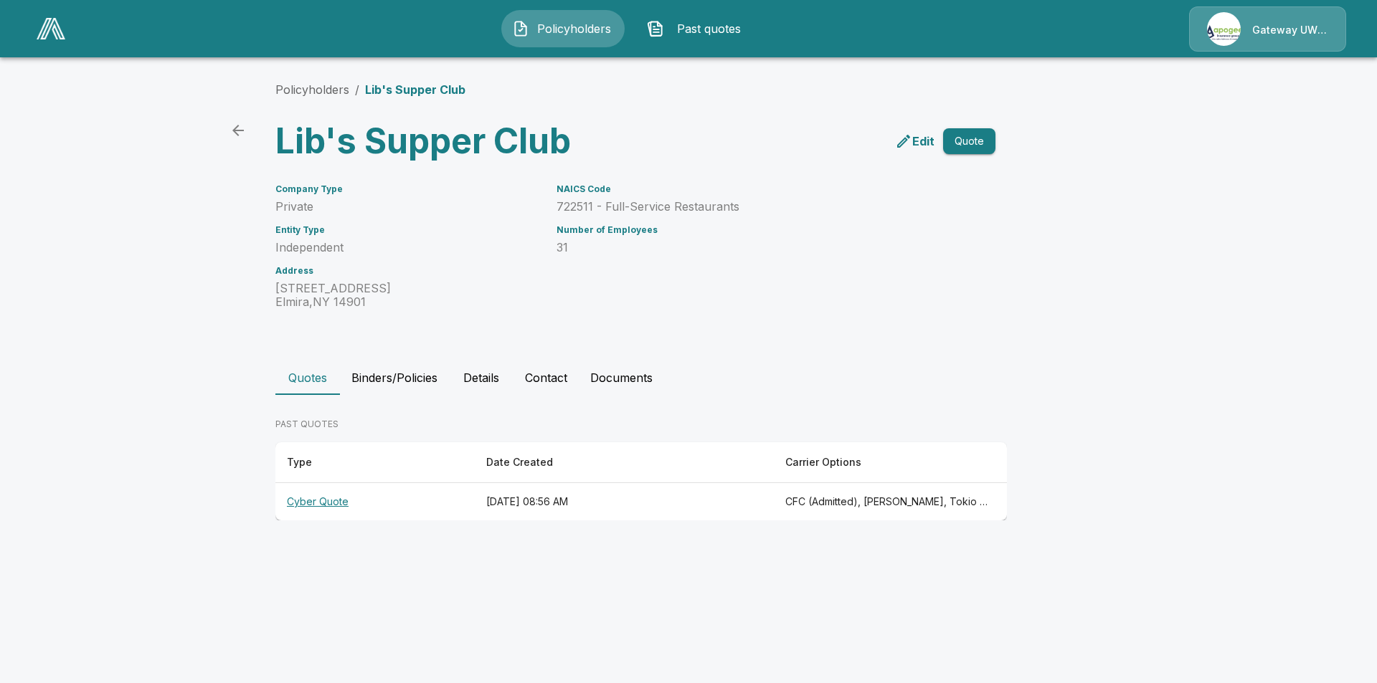 This screenshot has width=1377, height=683. What do you see at coordinates (759, 189) in the screenshot?
I see `h6: NAICS Code` at bounding box center [759, 189].